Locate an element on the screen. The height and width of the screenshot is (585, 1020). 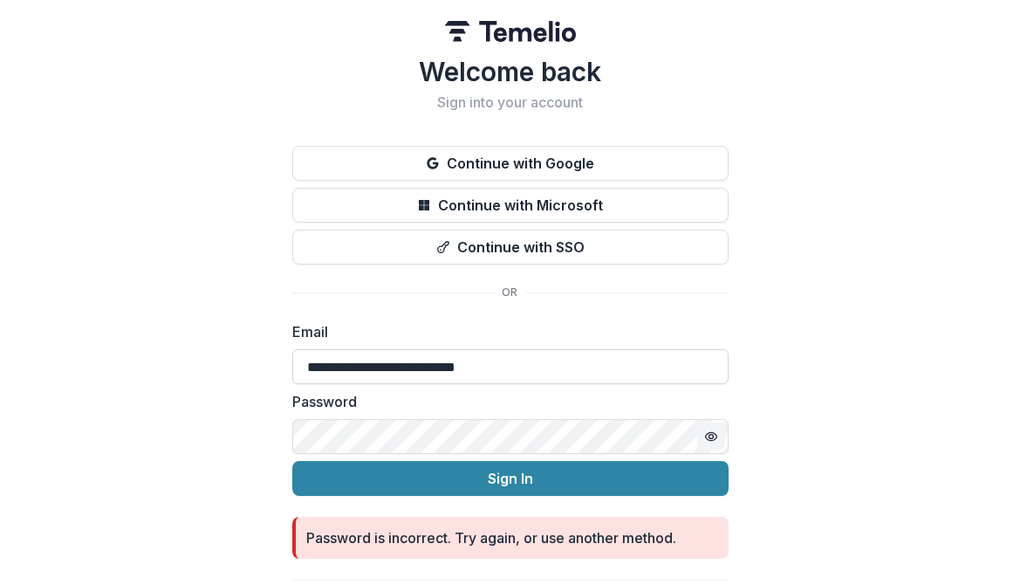
div: Password is incorrect. Try again, or use another method. is located at coordinates (491, 538).